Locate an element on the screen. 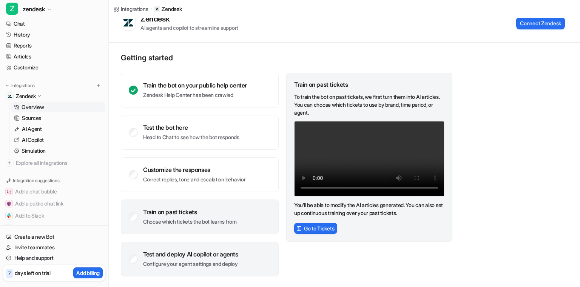 This screenshot has height=287, width=580. p: To train the bot on past tickets, we first turn them into AI articles. You can choose which ticke... is located at coordinates (369, 105).